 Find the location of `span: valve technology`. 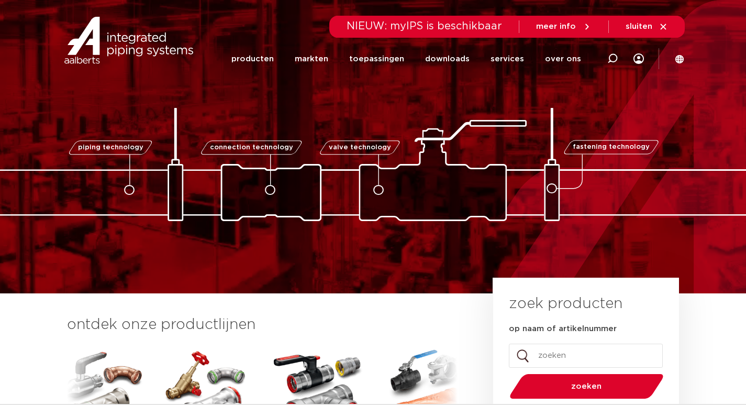

span: valve technology is located at coordinates (360, 147).